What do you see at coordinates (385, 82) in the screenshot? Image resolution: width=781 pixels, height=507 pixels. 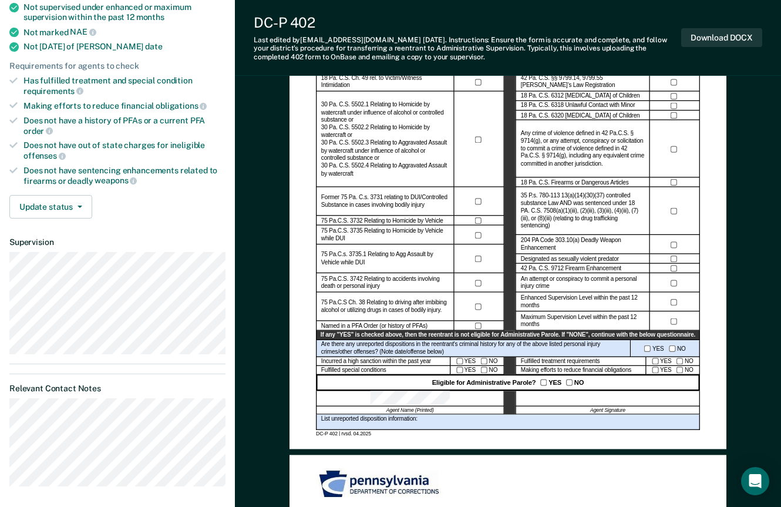 I see `label: 18 Pa. C.S. Ch. 49 rel. to Victim/Witness Intimidation` at bounding box center [385, 82].